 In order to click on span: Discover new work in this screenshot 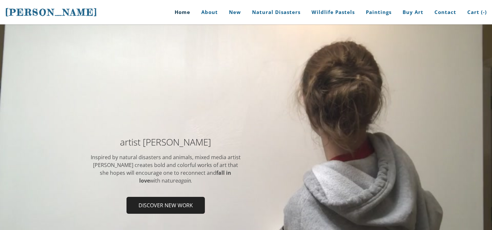, I will do `click(166, 206)`.